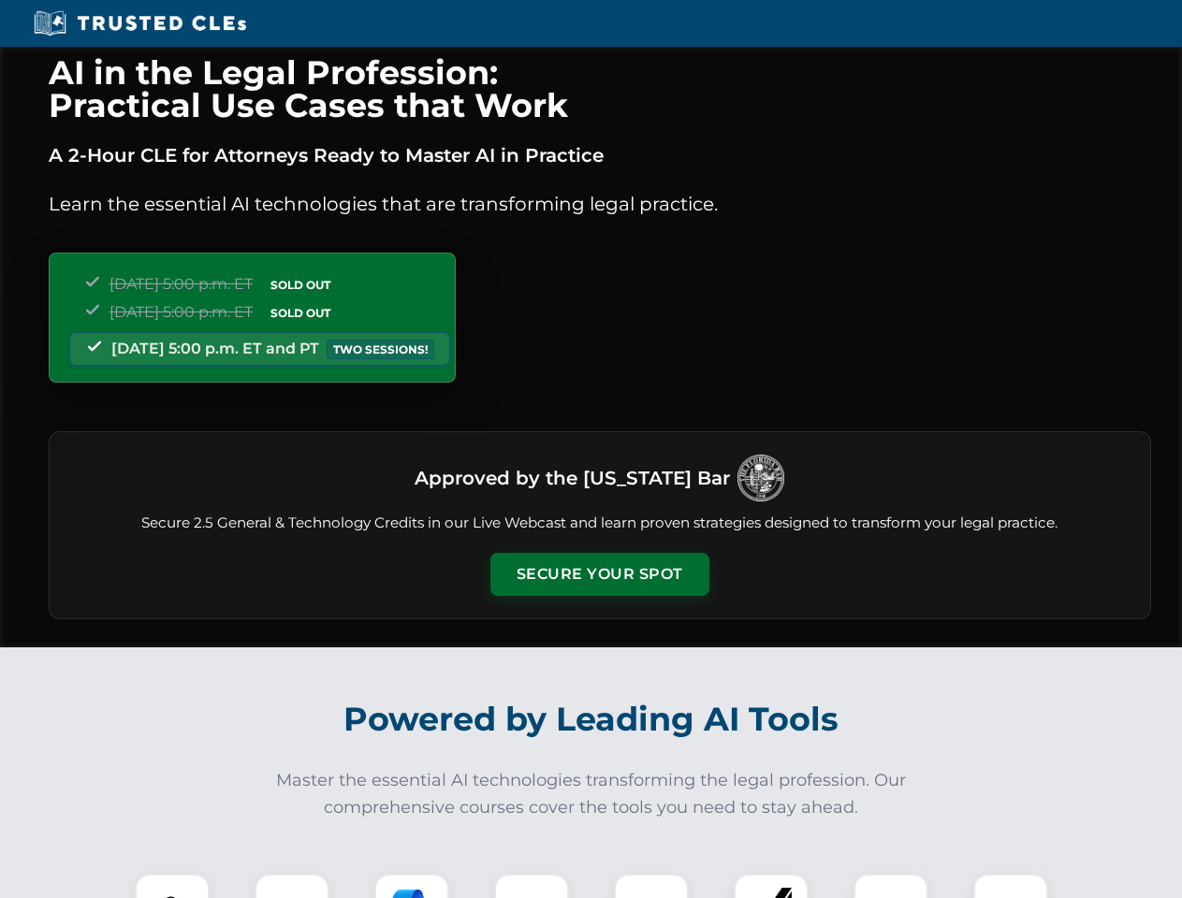 Image resolution: width=1182 pixels, height=898 pixels. Describe the element at coordinates (600, 204) in the screenshot. I see `p: Learn the essential AI technologies that are transforming legal practice.` at that location.